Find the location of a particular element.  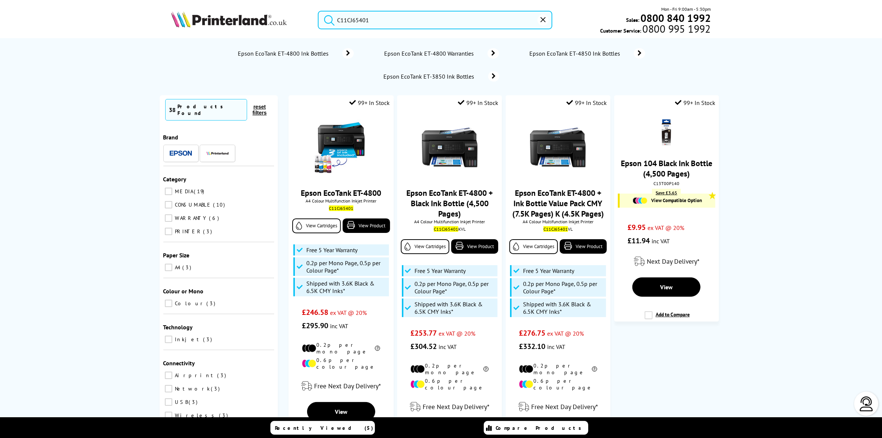

input: Colour 3 is located at coordinates (169, 303).